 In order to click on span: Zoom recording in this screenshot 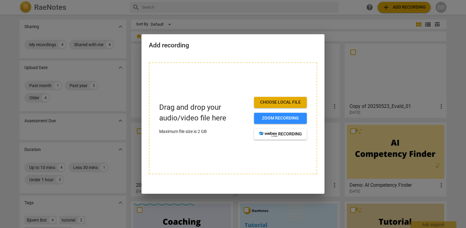, I will do `click(280, 118)`.